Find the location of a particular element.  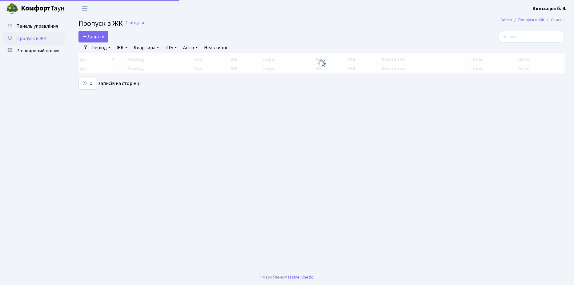

a: Додати is located at coordinates (93, 37).